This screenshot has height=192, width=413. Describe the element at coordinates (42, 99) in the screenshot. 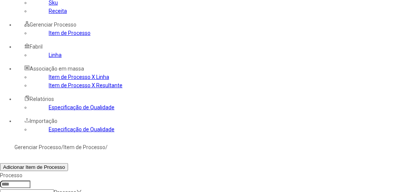

I see `span: Relatórios` at that location.